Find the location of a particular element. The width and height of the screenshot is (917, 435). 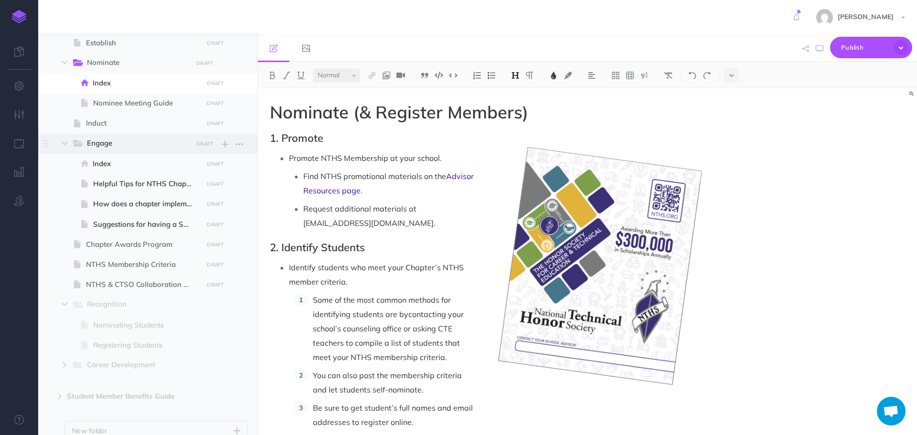

span: Promote NTHS Membership at your school. is located at coordinates (365, 158).